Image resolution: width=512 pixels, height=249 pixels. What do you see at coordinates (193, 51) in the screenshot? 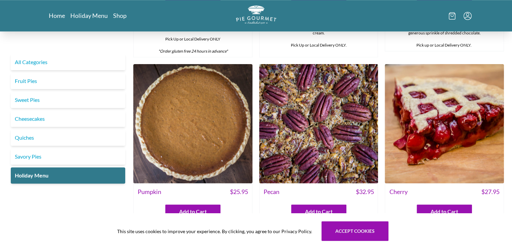
I see `em: *Order gluten free 24 hours in advance*` at bounding box center [193, 51].